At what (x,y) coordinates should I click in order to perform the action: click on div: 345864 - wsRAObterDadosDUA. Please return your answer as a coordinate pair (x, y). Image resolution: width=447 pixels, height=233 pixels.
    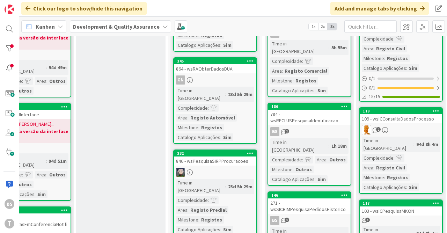
    Looking at the image, I should click on (215, 66).